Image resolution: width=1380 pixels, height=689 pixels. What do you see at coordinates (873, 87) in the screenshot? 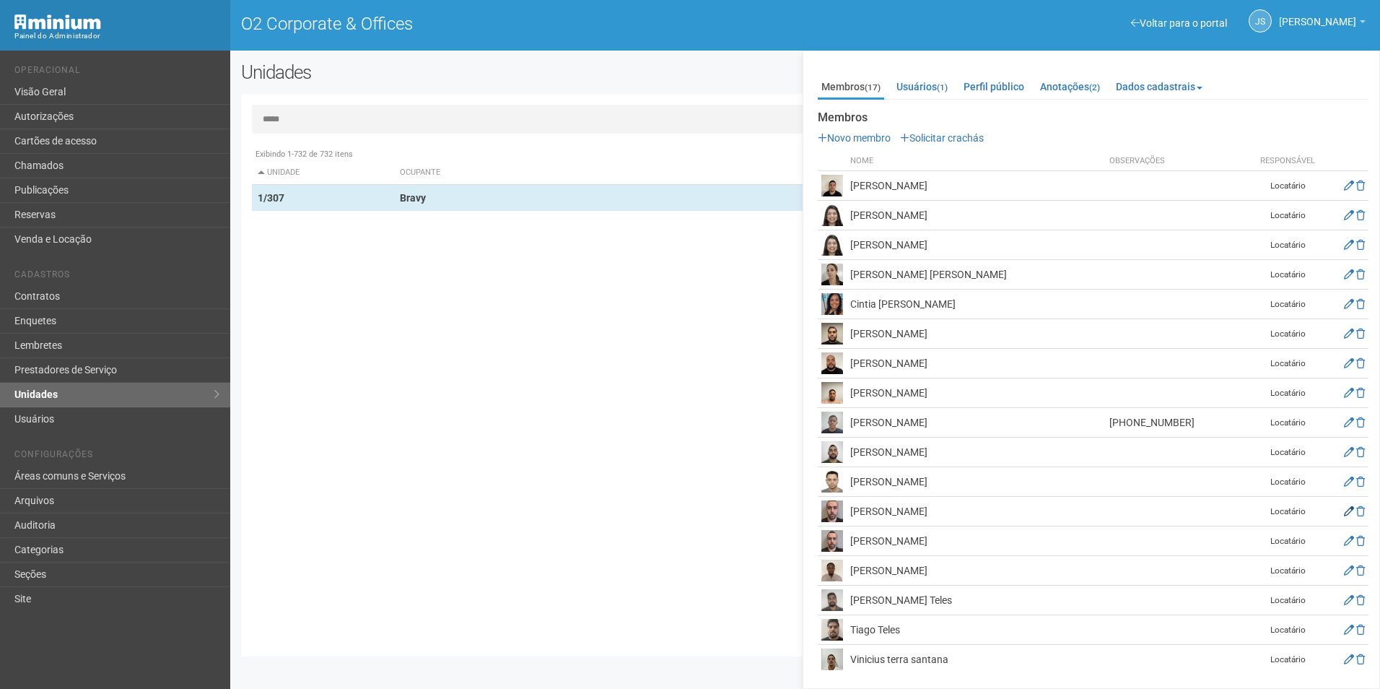
I see `small: (17)` at bounding box center [873, 87].